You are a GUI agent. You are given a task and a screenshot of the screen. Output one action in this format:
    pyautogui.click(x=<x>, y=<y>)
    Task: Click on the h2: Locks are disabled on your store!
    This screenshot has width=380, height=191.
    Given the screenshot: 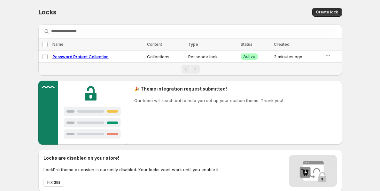 What is the action you would take?
    pyautogui.click(x=131, y=158)
    